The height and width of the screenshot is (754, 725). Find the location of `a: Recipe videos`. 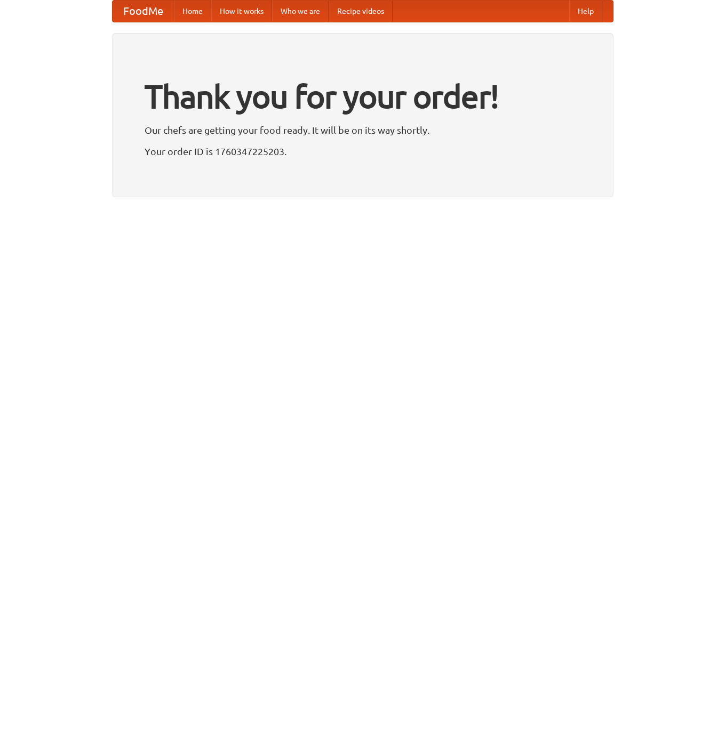

a: Recipe videos is located at coordinates (360, 11).